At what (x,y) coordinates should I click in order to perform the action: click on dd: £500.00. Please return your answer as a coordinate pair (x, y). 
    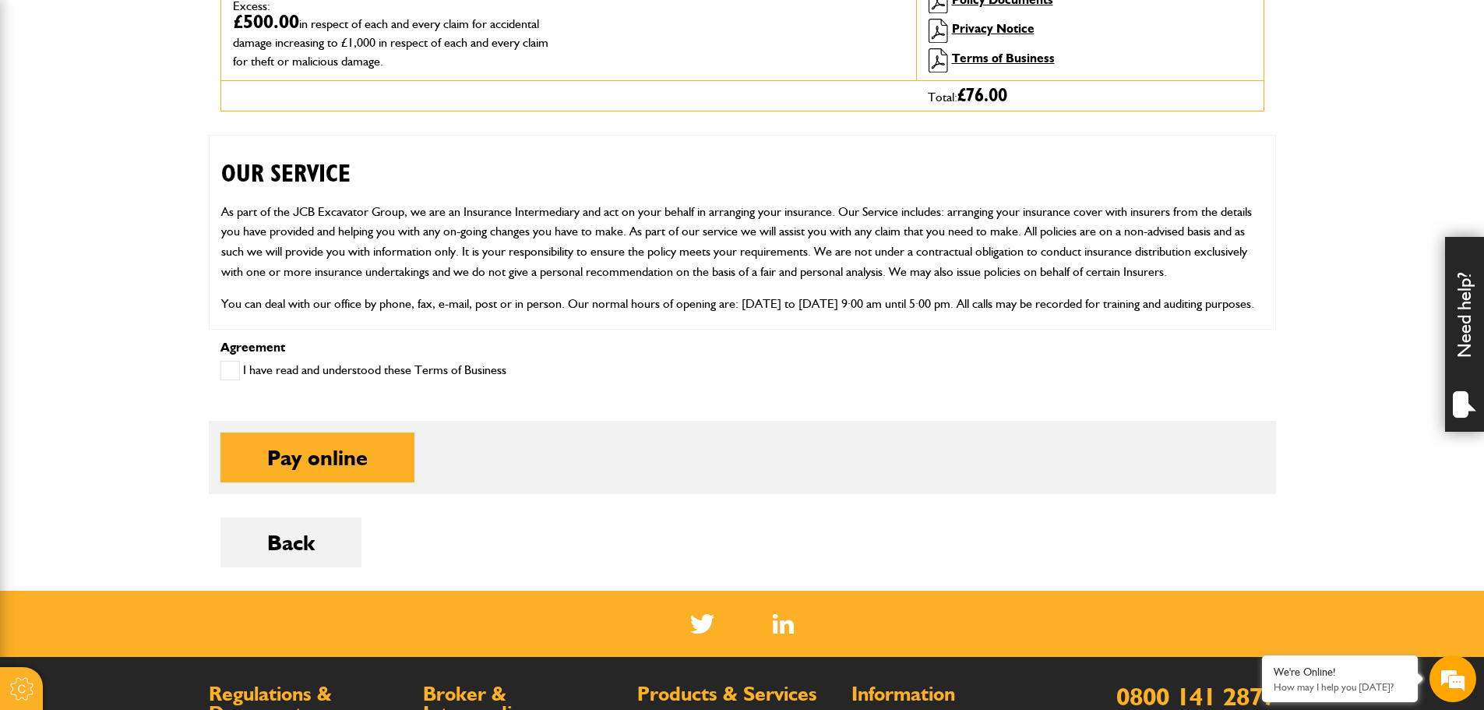
    Looking at the image, I should click on (395, 41).